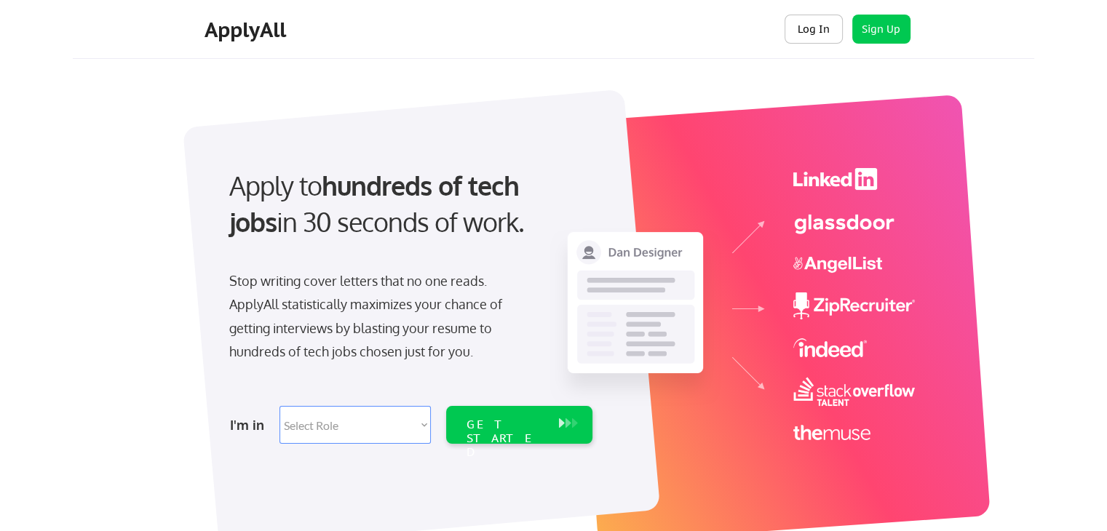 The width and height of the screenshot is (1107, 531). What do you see at coordinates (814, 29) in the screenshot?
I see `button: Log In` at bounding box center [814, 29].